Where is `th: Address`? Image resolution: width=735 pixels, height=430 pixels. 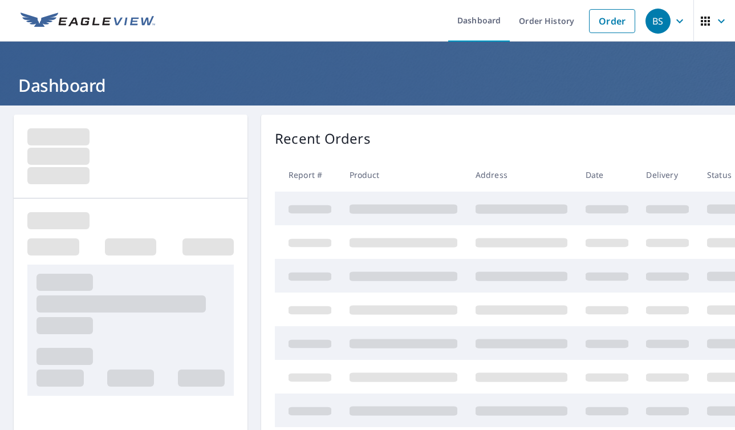 th: Address is located at coordinates (521, 174).